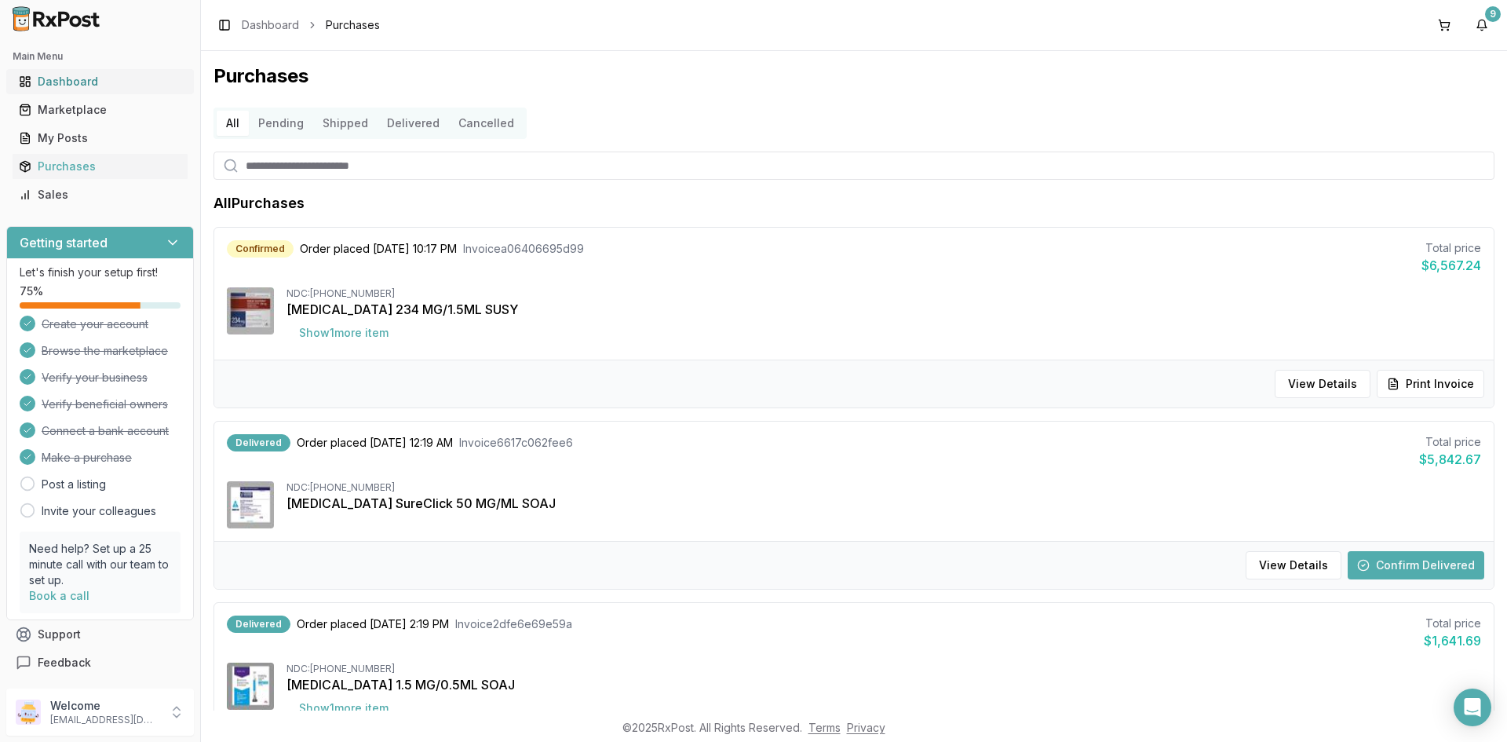 This screenshot has height=742, width=1507. What do you see at coordinates (86, 458) in the screenshot?
I see `span: Make a purchase` at bounding box center [86, 458].